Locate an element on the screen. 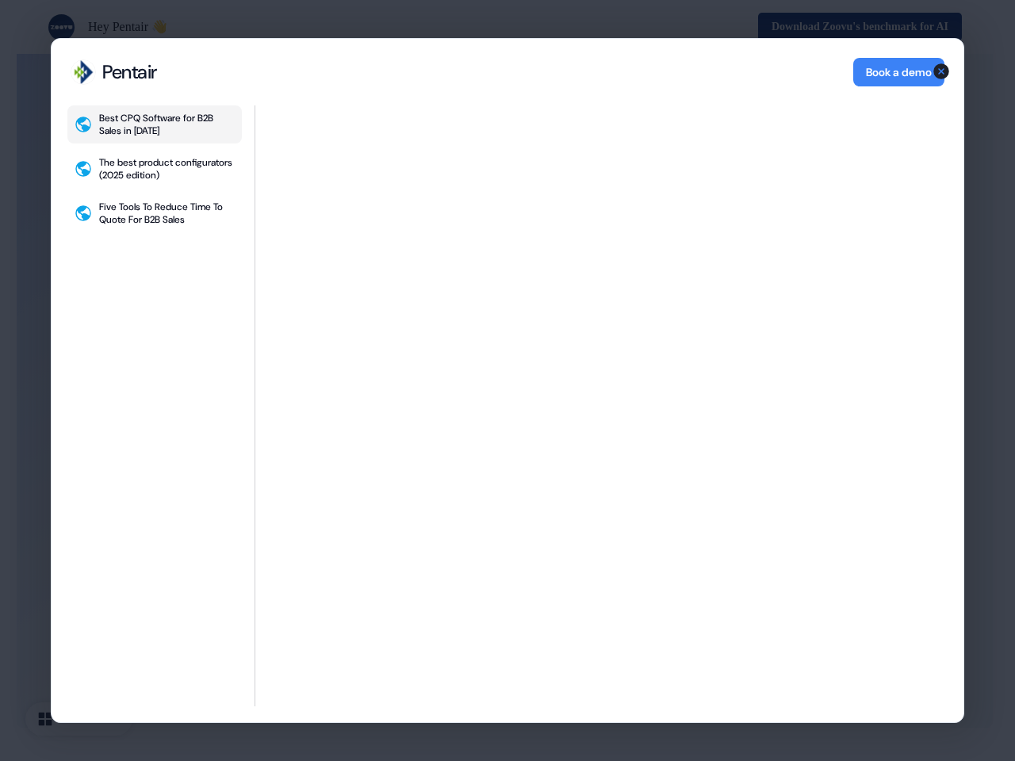 The height and width of the screenshot is (761, 1015). a: Terms of Use is located at coordinates (269, 290).